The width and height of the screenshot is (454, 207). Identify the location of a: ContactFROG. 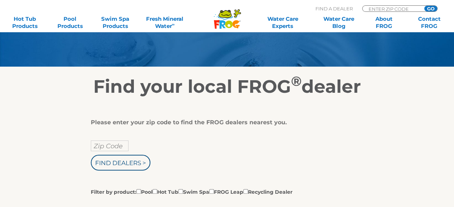
(429, 23).